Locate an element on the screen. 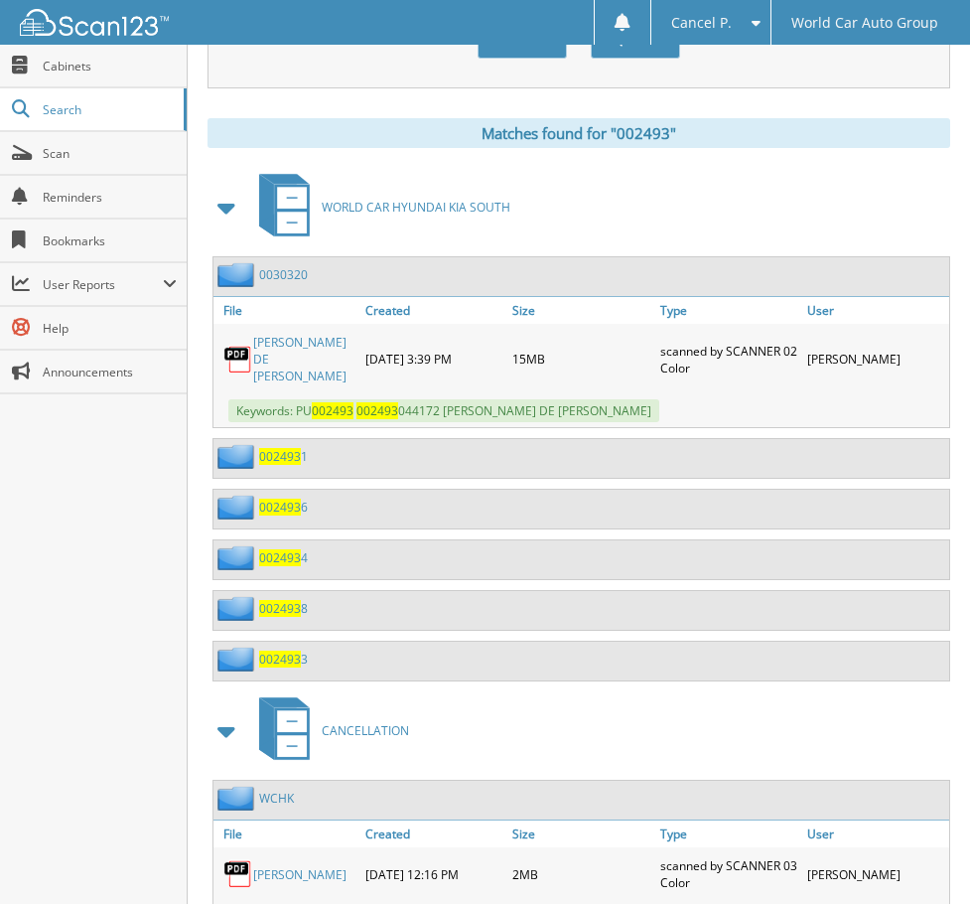  a: 0024936 is located at coordinates (283, 506).